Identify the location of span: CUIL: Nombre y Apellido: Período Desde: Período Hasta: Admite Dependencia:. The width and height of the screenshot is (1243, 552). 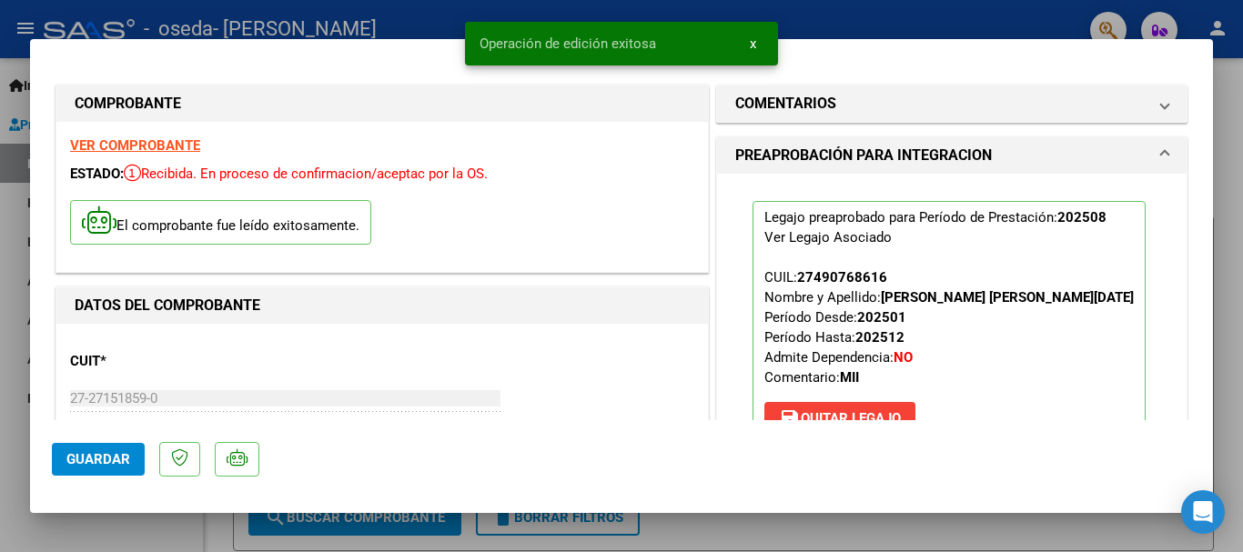
(949, 328).